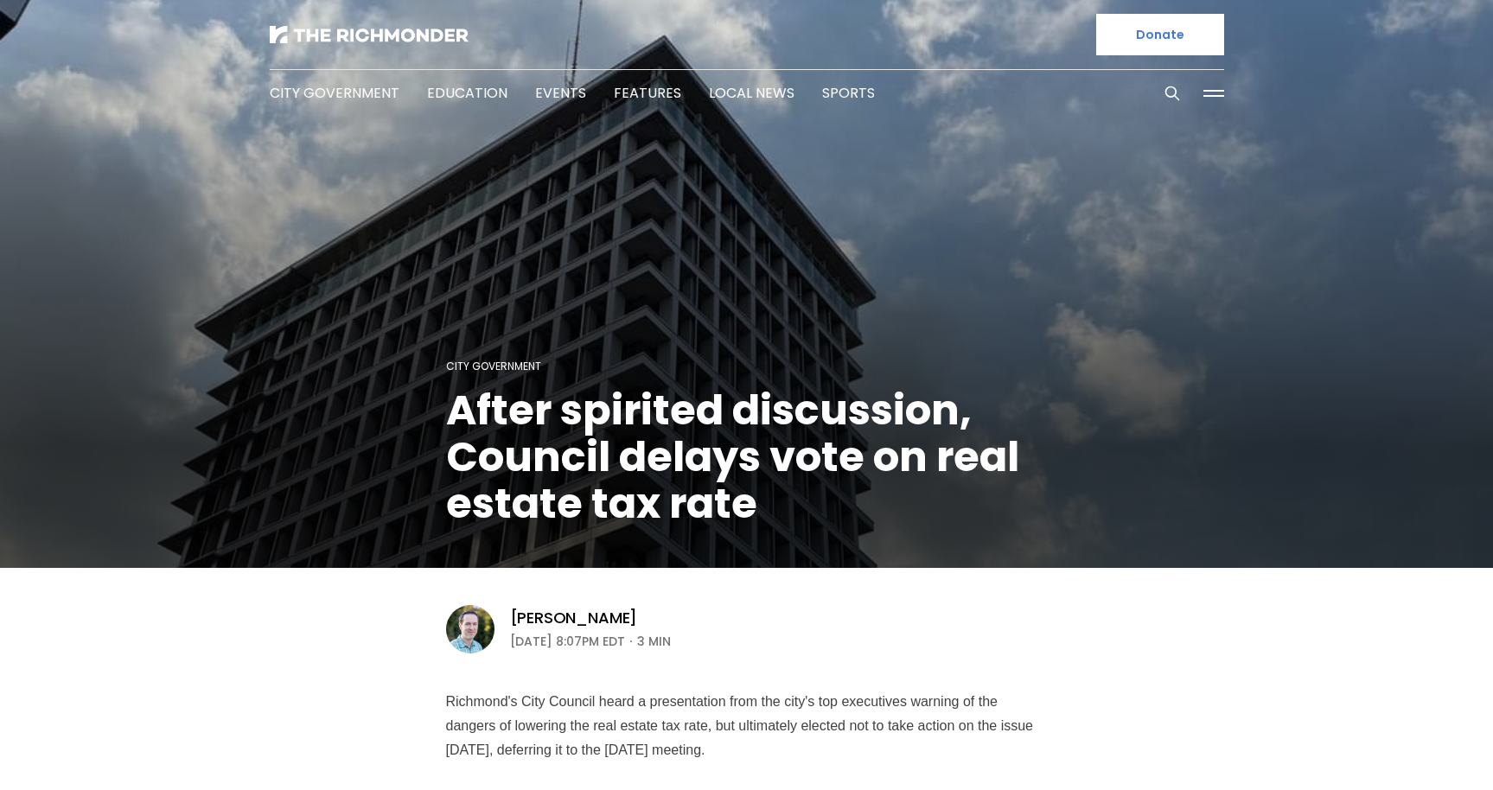 Image resolution: width=1493 pixels, height=790 pixels. I want to click on img: Michael Phillips, so click(470, 629).